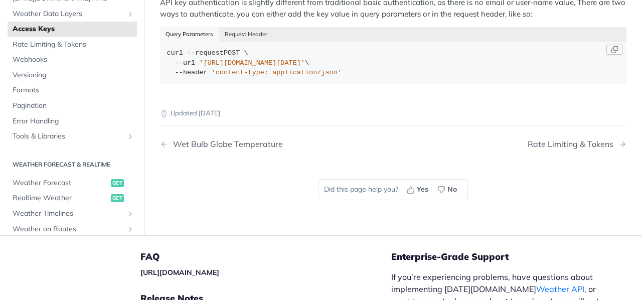  I want to click on h2: Weather Forecast & realtime, so click(72, 164).